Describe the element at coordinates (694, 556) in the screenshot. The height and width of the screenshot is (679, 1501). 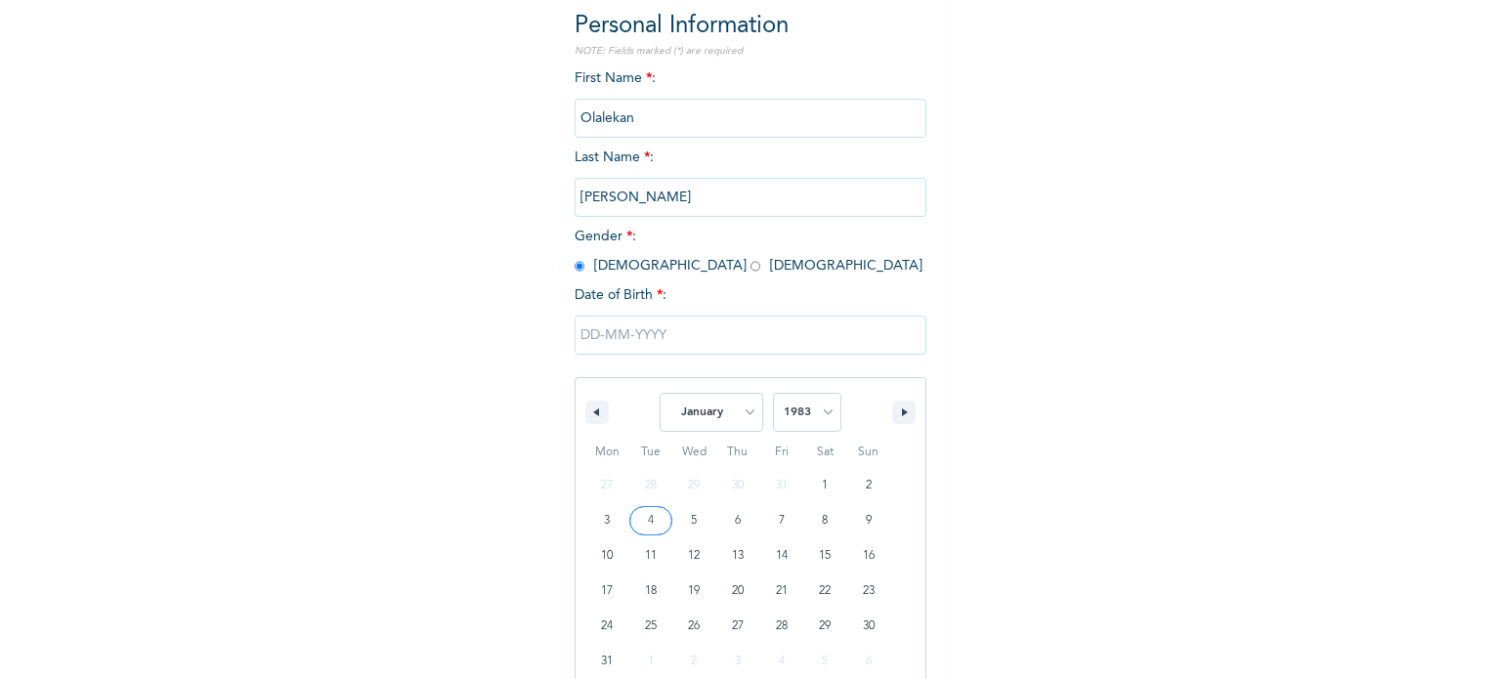
I see `button: 12` at that location.